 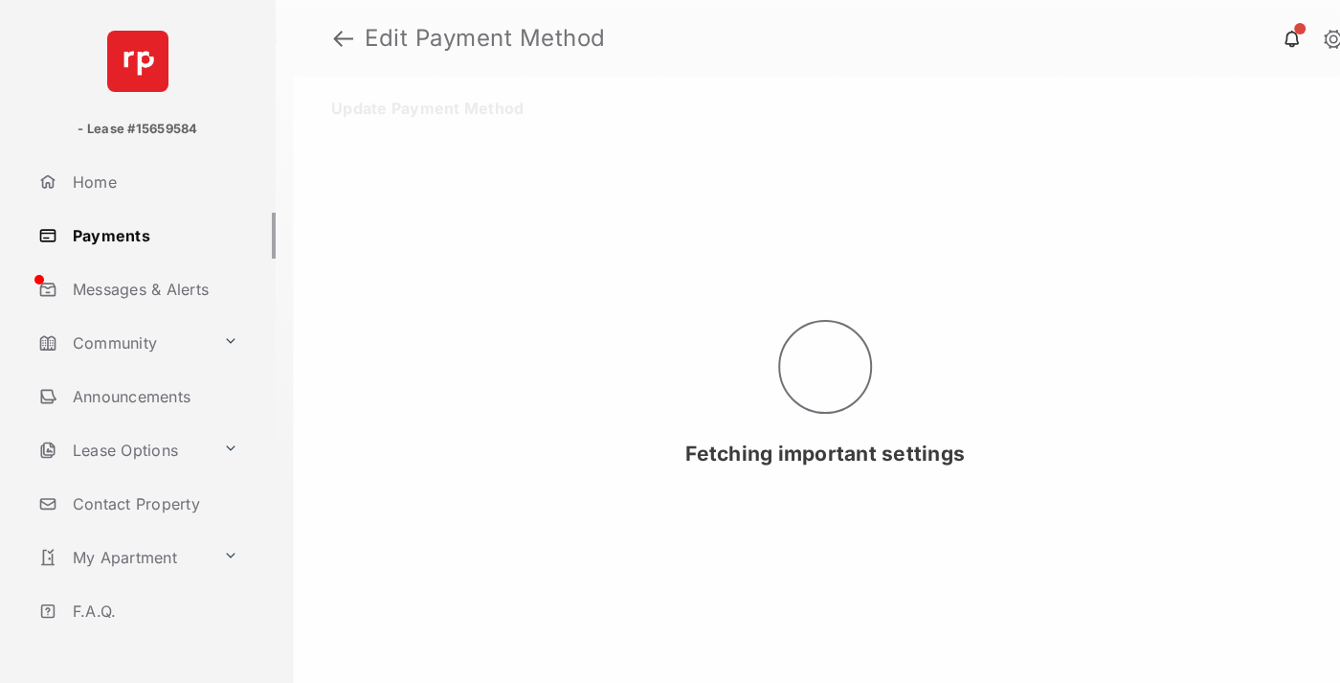 What do you see at coordinates (825, 453) in the screenshot?
I see `span: Fetching important settings` at bounding box center [825, 453].